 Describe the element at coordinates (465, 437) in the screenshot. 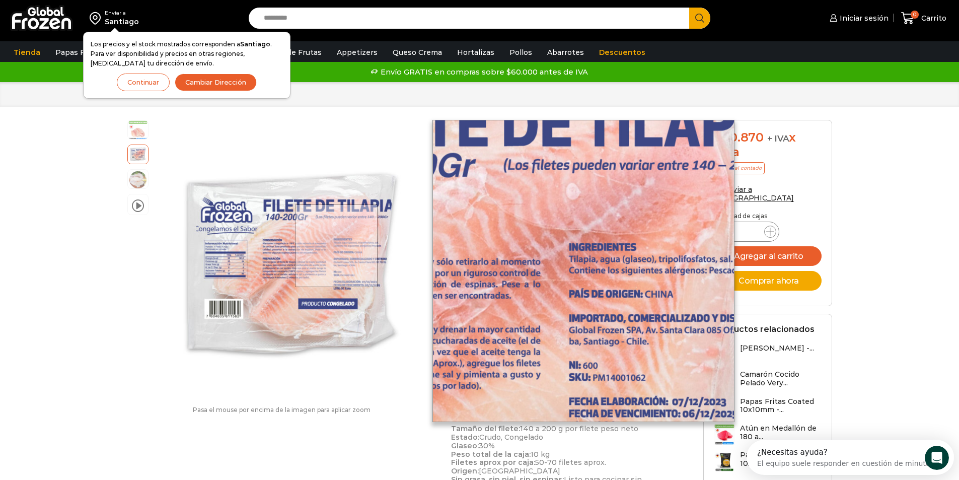

I see `strong: Estado:` at that location.